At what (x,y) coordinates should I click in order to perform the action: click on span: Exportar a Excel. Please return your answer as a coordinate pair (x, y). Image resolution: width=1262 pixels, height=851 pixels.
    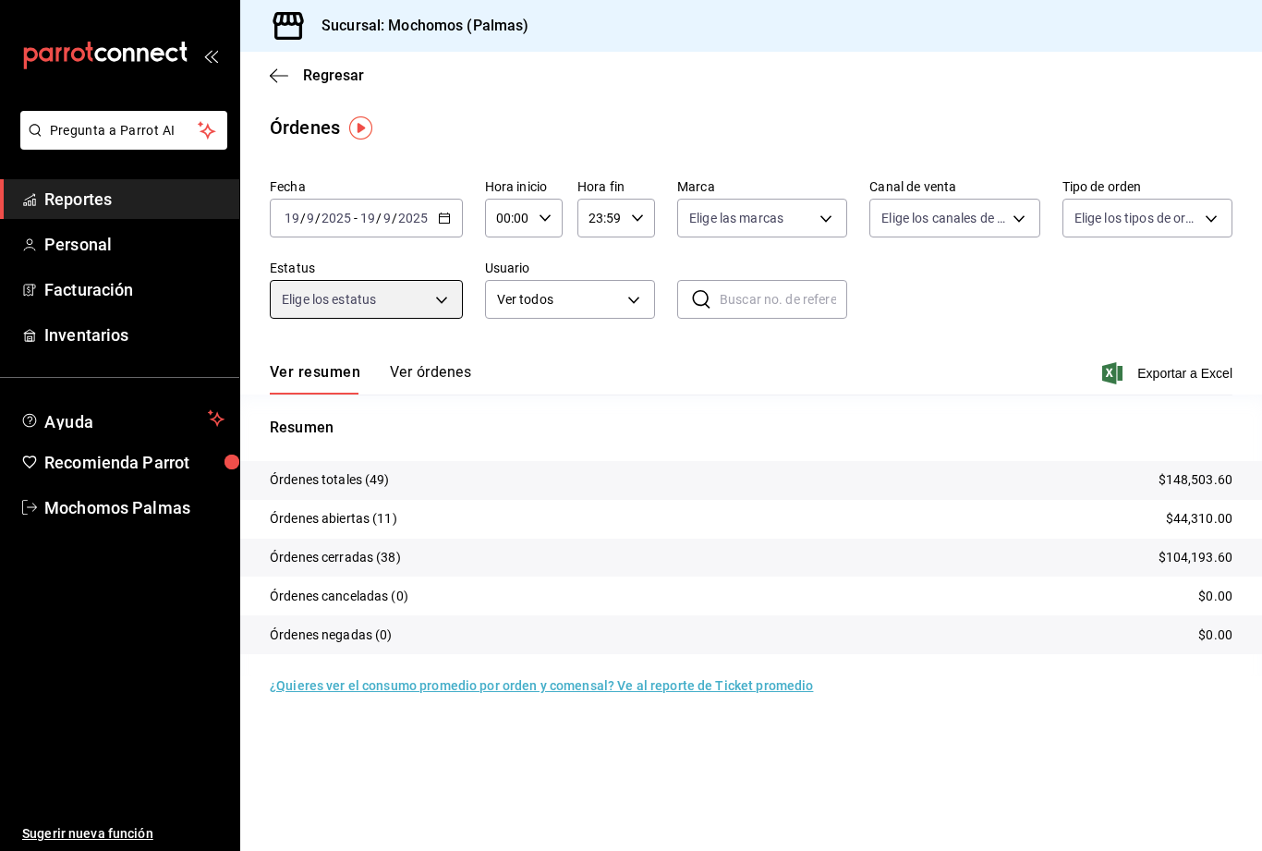
    Looking at the image, I should click on (1169, 373).